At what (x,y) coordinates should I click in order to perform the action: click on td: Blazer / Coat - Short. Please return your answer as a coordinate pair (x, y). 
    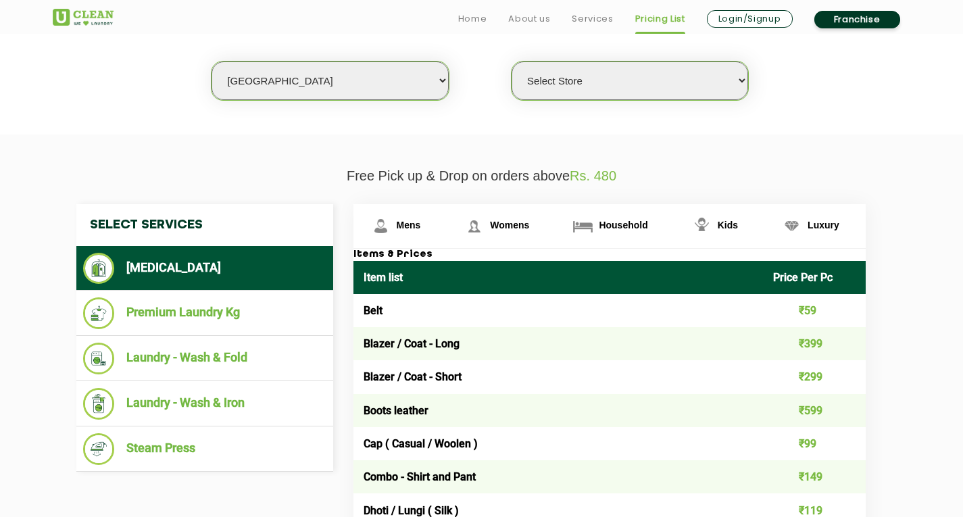
    Looking at the image, I should click on (558, 376).